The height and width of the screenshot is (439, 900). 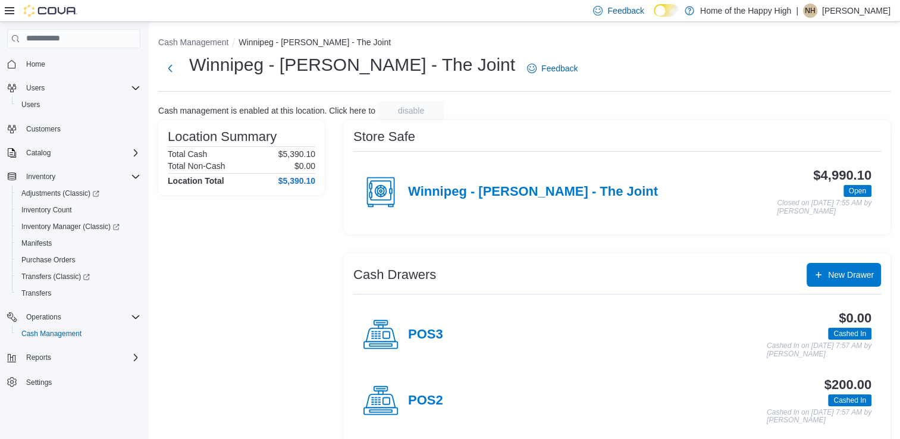 What do you see at coordinates (79, 210) in the screenshot?
I see `button: Inventory Count` at bounding box center [79, 210].